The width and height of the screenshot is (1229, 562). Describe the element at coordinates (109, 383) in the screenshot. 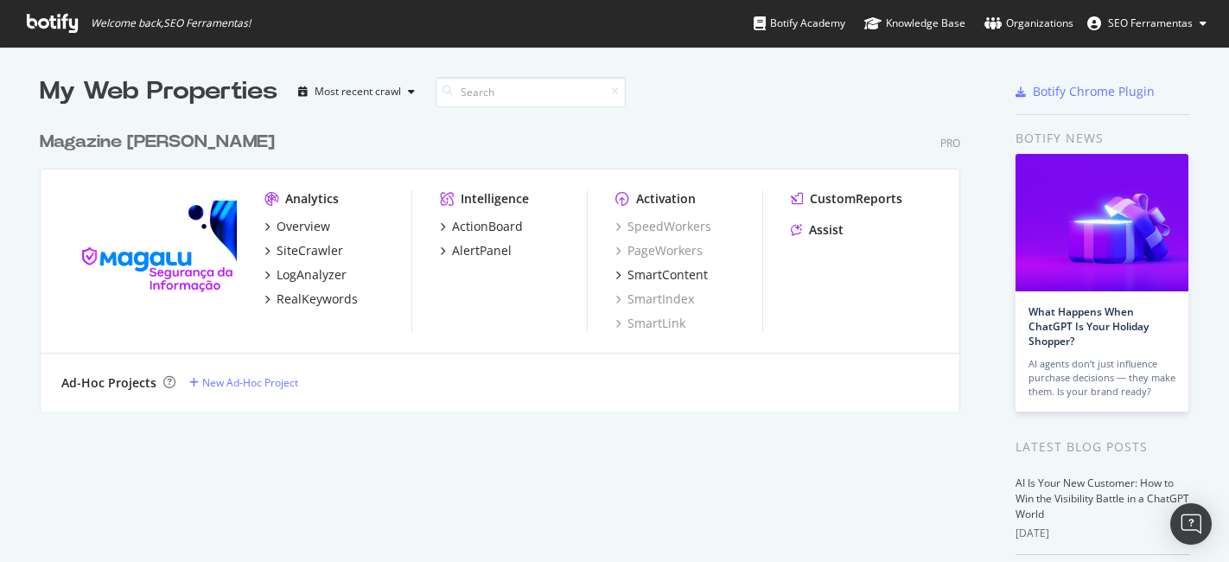

I see `div: Ad-Hoc Projects` at that location.